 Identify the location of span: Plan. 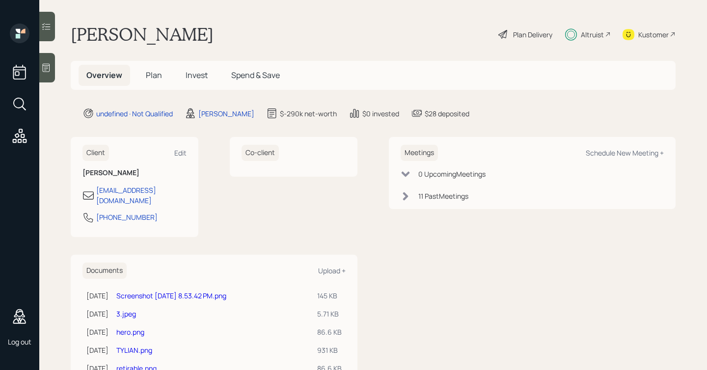
(154, 75).